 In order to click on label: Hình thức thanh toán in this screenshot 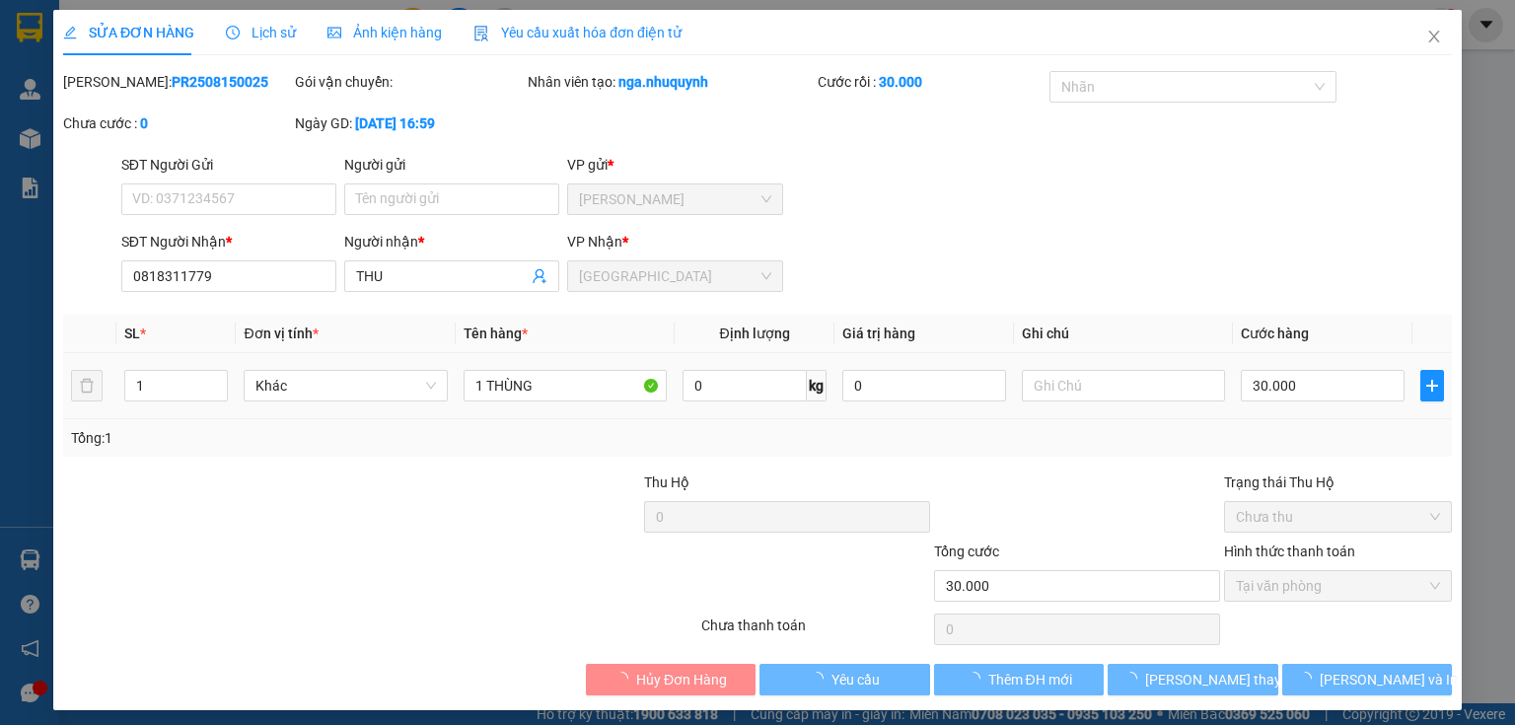, I will do `click(1289, 552)`.